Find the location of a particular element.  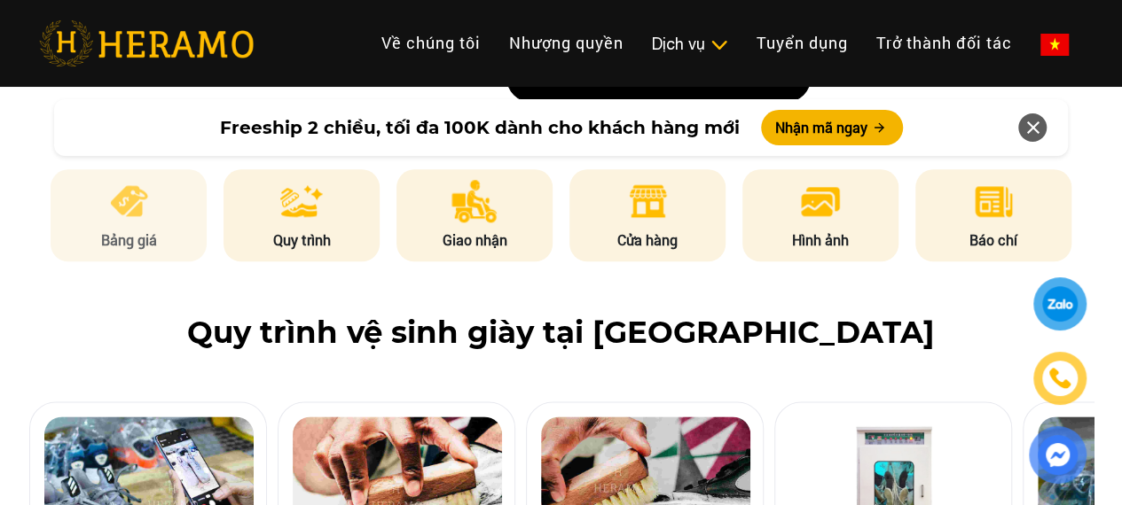

img: phone-icon is located at coordinates (1060, 379).